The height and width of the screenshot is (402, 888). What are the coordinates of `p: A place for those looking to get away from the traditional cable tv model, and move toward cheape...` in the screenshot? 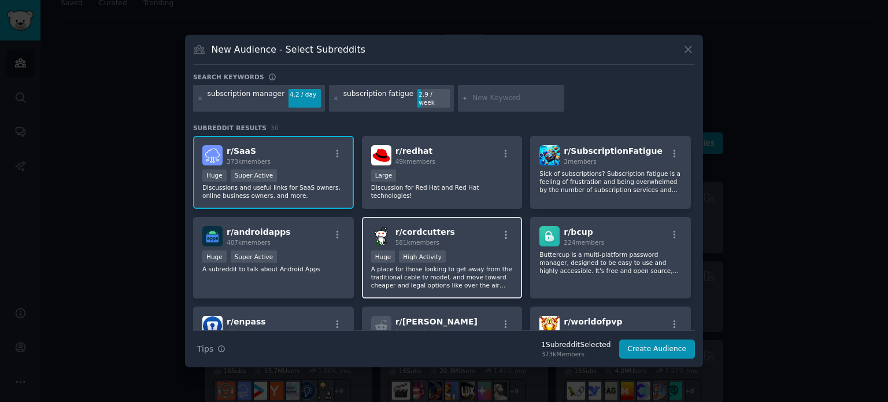 It's located at (442, 277).